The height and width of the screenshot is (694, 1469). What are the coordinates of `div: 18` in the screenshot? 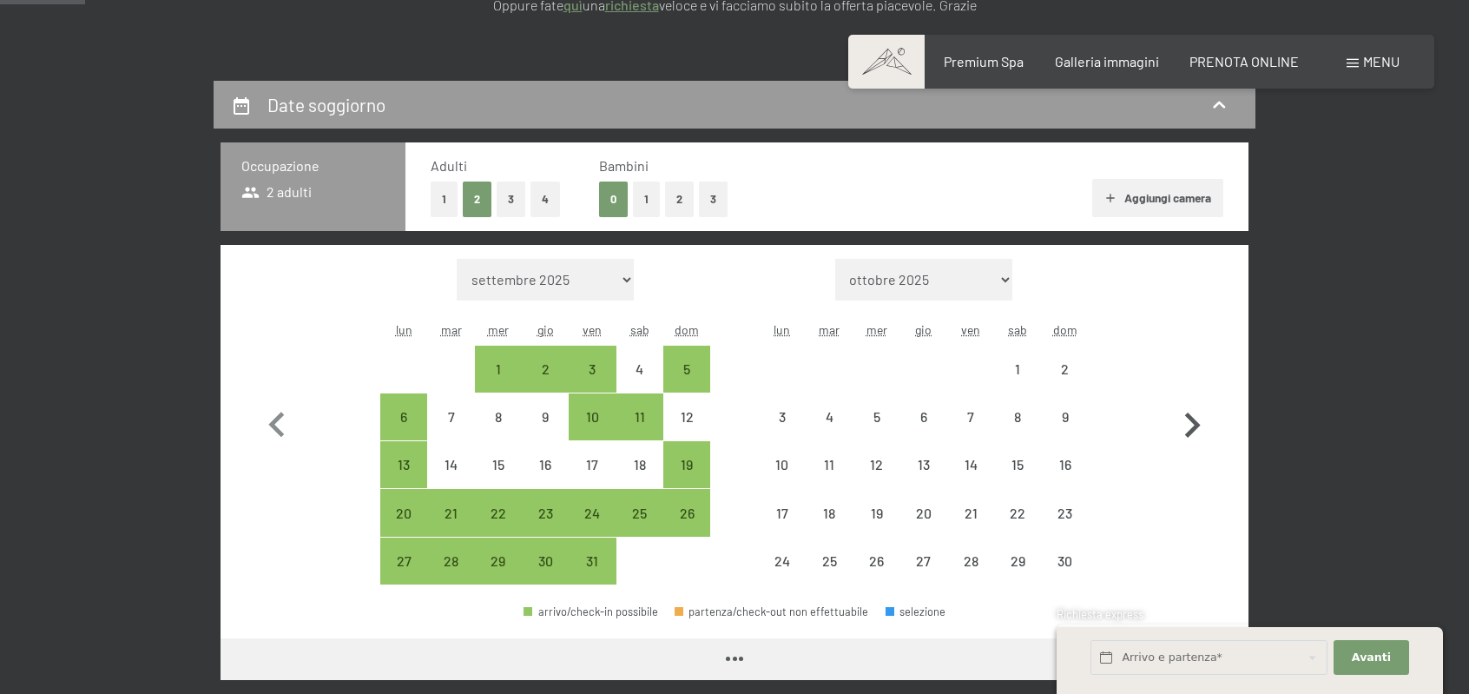 It's located at (829, 528).